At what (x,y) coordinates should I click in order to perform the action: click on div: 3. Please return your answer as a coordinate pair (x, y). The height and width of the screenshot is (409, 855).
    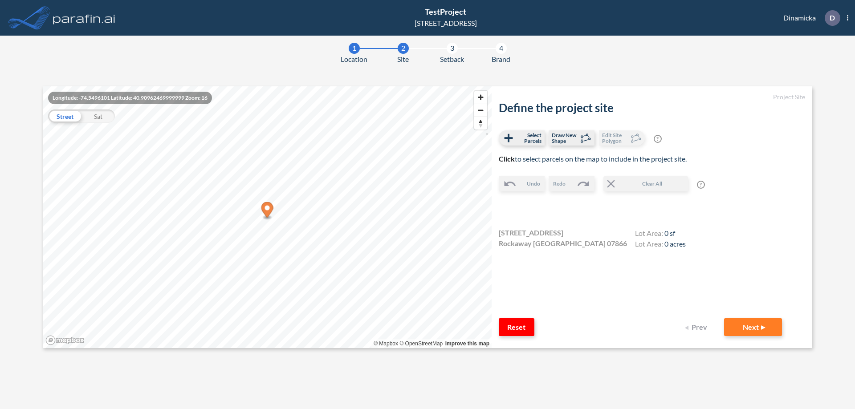
    Looking at the image, I should click on (452, 48).